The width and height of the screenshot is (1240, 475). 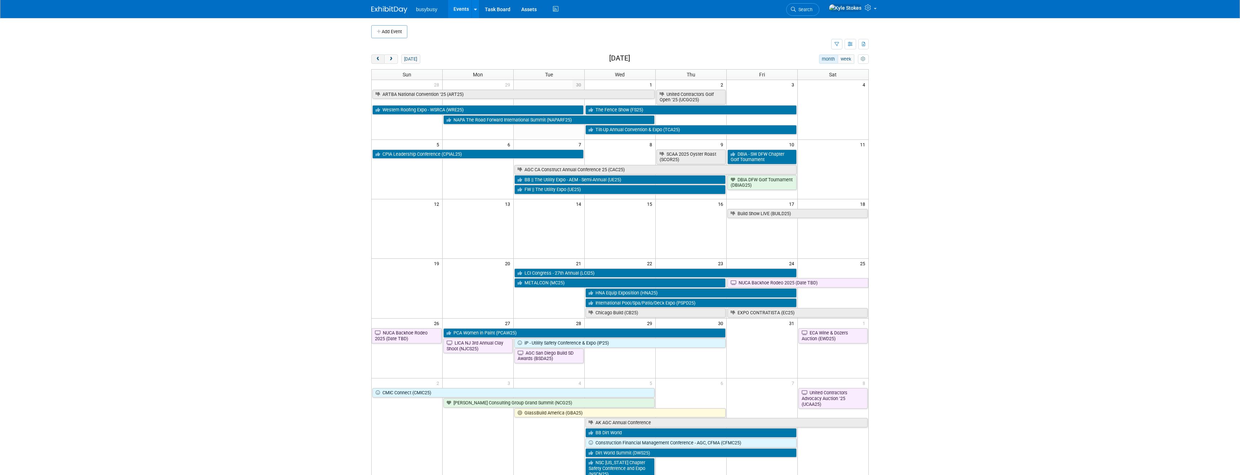 I want to click on a: GlassBuild America (GBA25), so click(x=620, y=413).